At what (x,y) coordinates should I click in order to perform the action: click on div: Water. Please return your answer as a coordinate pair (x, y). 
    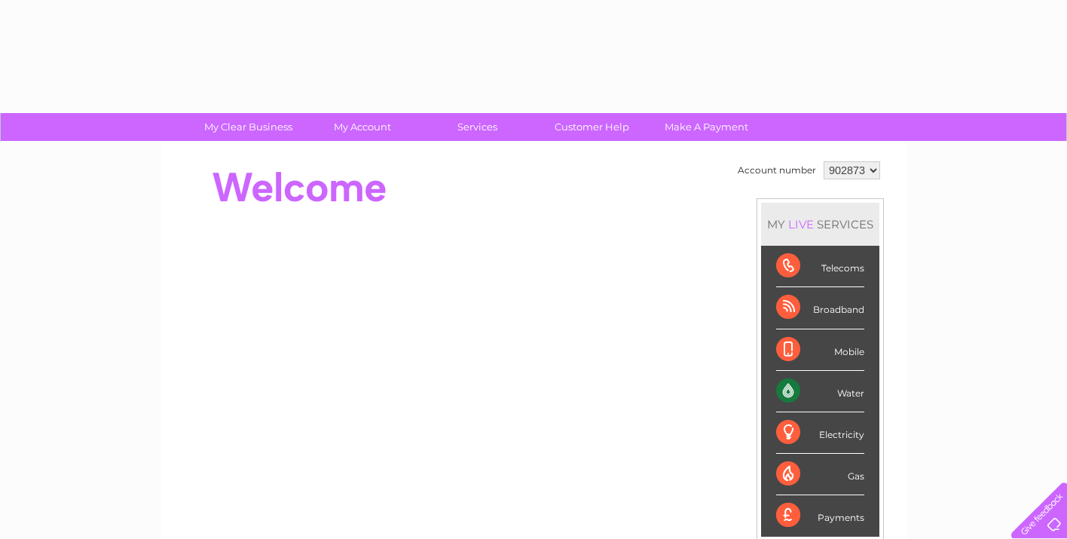
    Looking at the image, I should click on (820, 391).